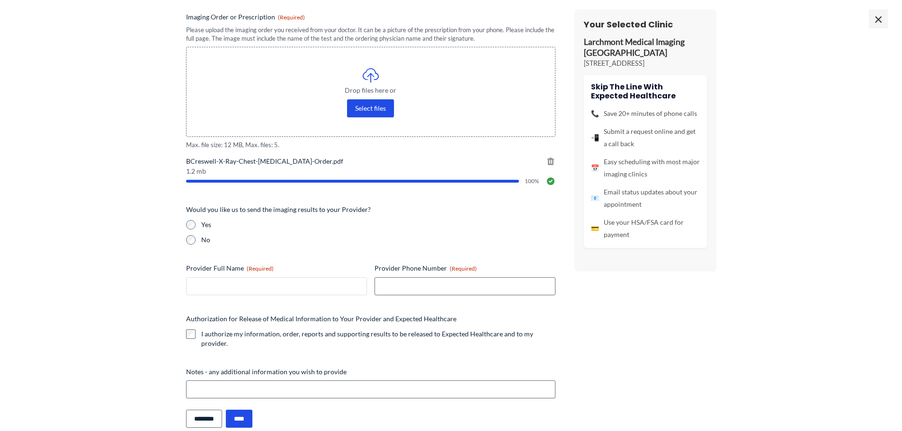 This screenshot has height=431, width=902. I want to click on legend: Authorization for Release of Medical Information to Your Provider and Expected Healthcare, so click(321, 319).